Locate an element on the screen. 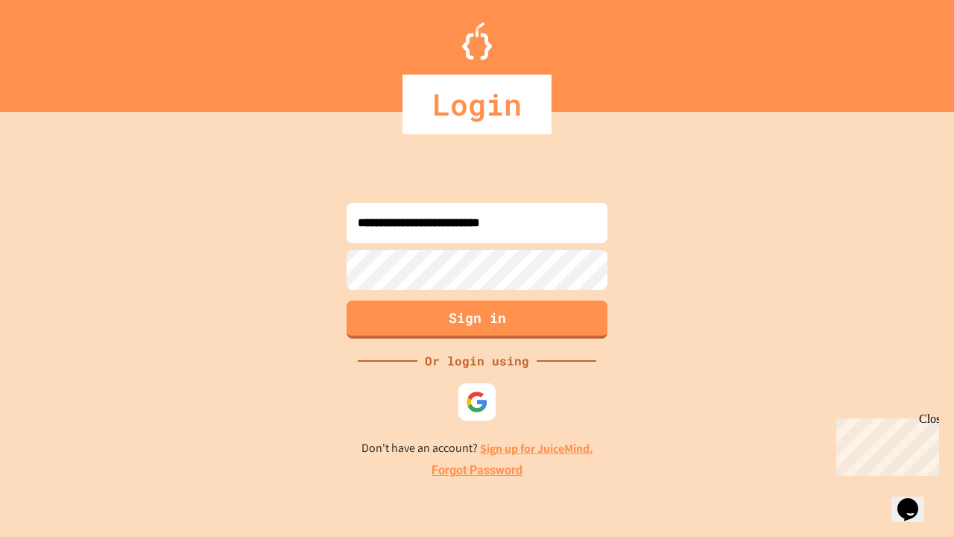  div: Chat with us now!Close is located at coordinates (54, 50).